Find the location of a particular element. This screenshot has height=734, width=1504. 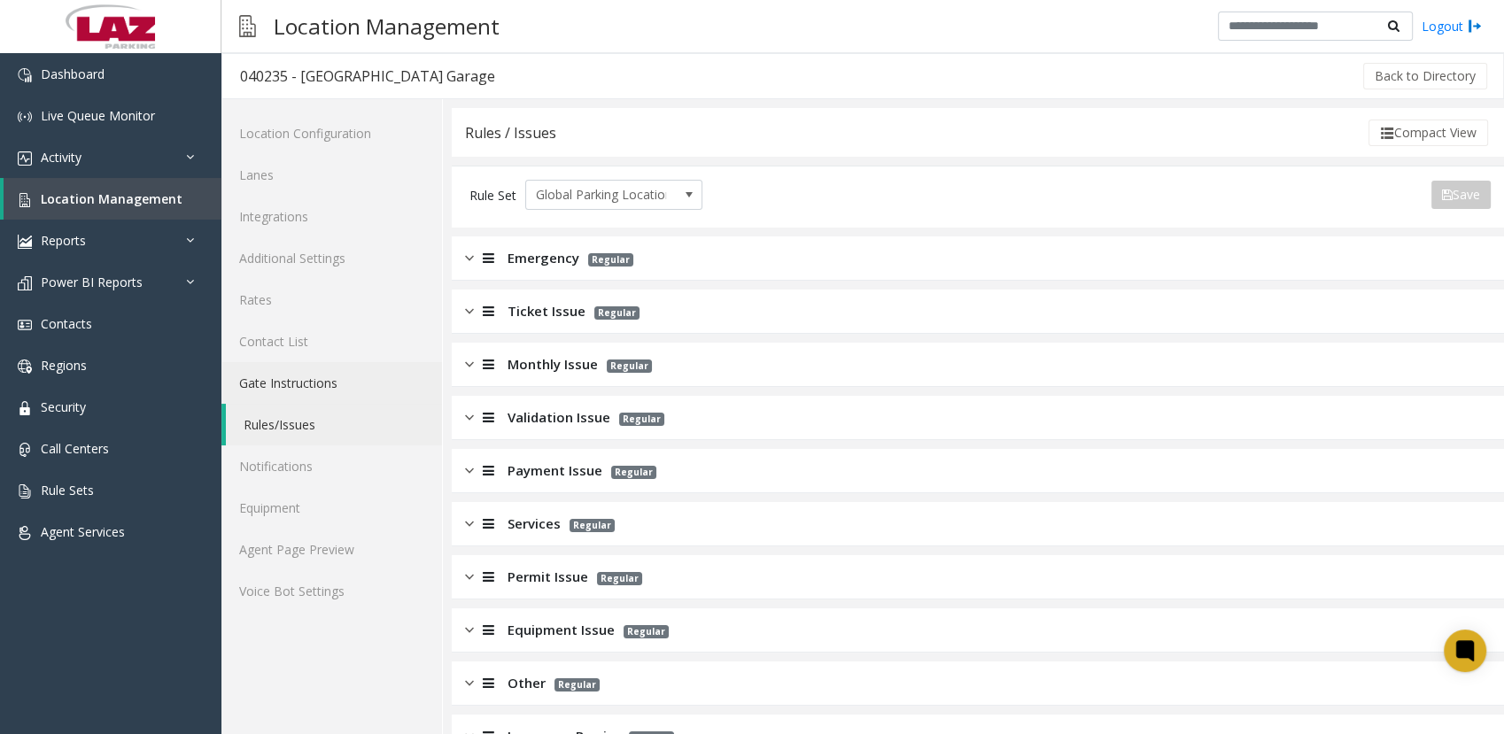

button: Save is located at coordinates (1460, 195).